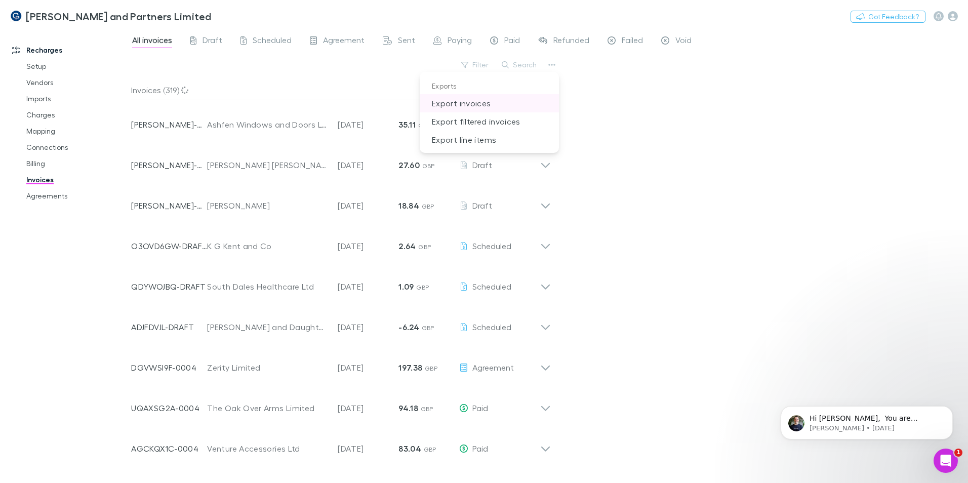  Describe the element at coordinates (489, 140) in the screenshot. I see `li: Export line items` at that location.